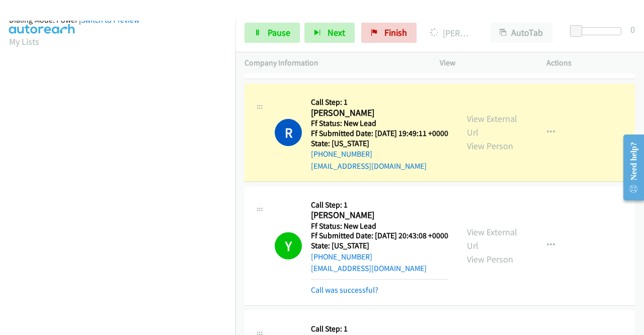 The width and height of the screenshot is (644, 335). I want to click on a: My Lists, so click(24, 41).